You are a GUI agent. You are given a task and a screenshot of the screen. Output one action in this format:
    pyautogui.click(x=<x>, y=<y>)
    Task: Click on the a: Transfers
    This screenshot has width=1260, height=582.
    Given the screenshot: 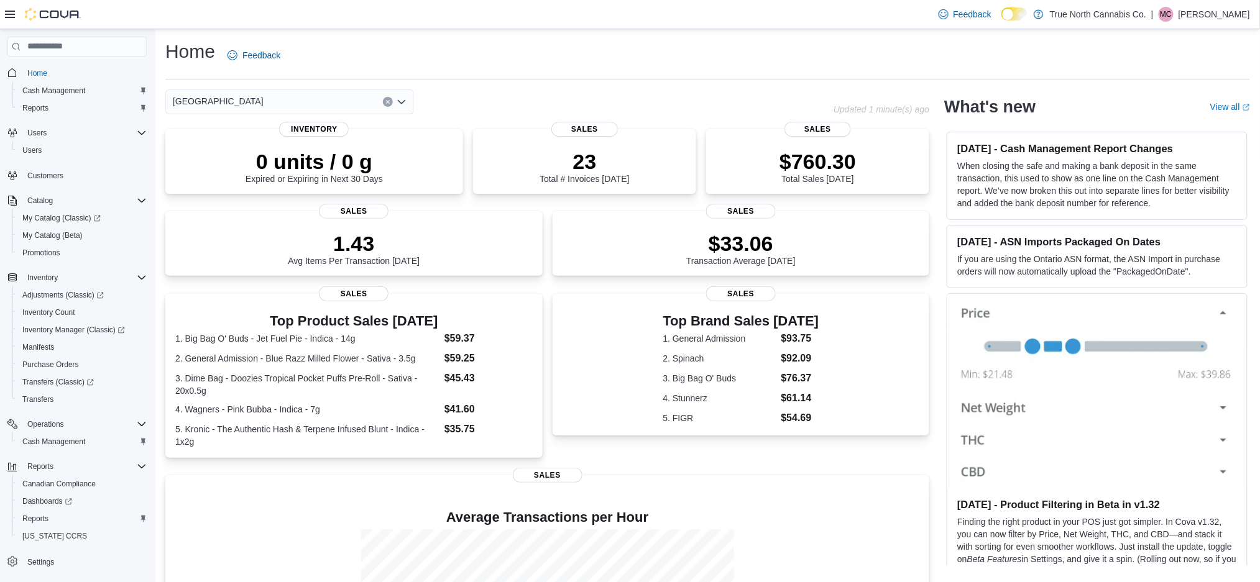 What is the action you would take?
    pyautogui.click(x=38, y=400)
    